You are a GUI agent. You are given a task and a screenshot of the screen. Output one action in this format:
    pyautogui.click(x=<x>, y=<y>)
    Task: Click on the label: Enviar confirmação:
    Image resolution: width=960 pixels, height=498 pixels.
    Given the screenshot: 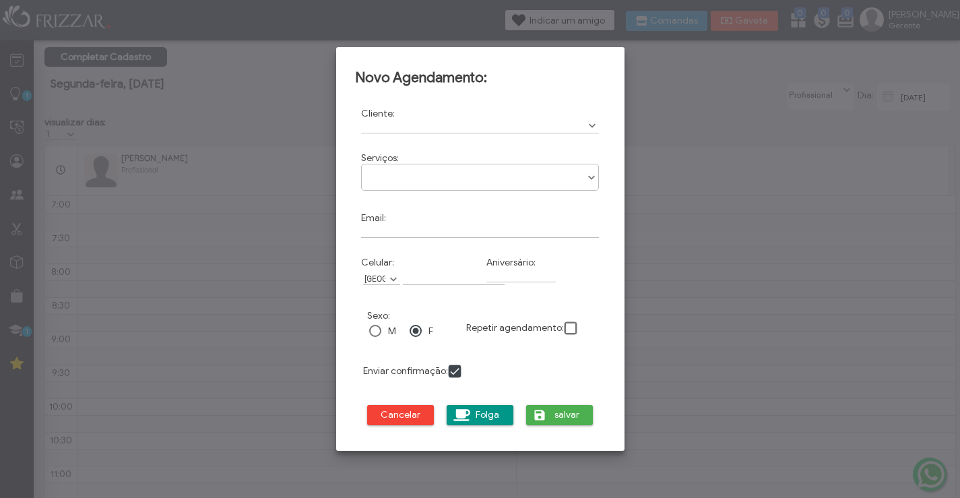 What is the action you would take?
    pyautogui.click(x=406, y=370)
    